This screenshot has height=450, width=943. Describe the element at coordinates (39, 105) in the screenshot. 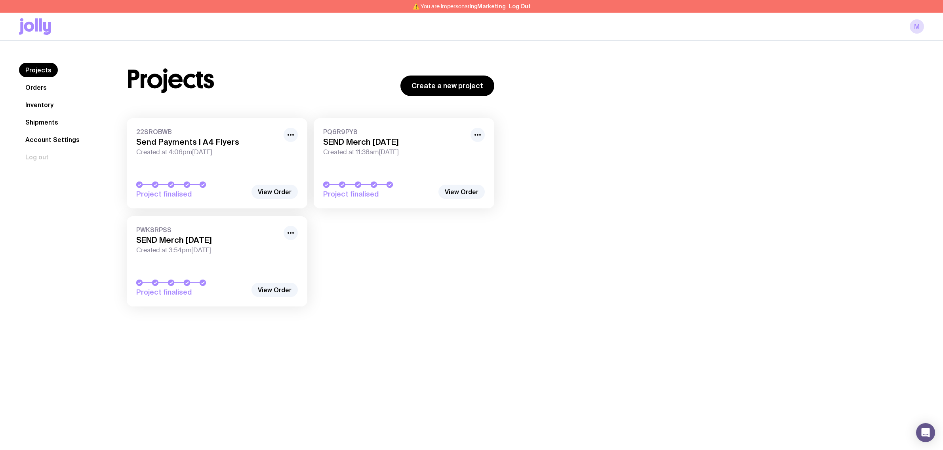

I see `a: Inventory` at that location.